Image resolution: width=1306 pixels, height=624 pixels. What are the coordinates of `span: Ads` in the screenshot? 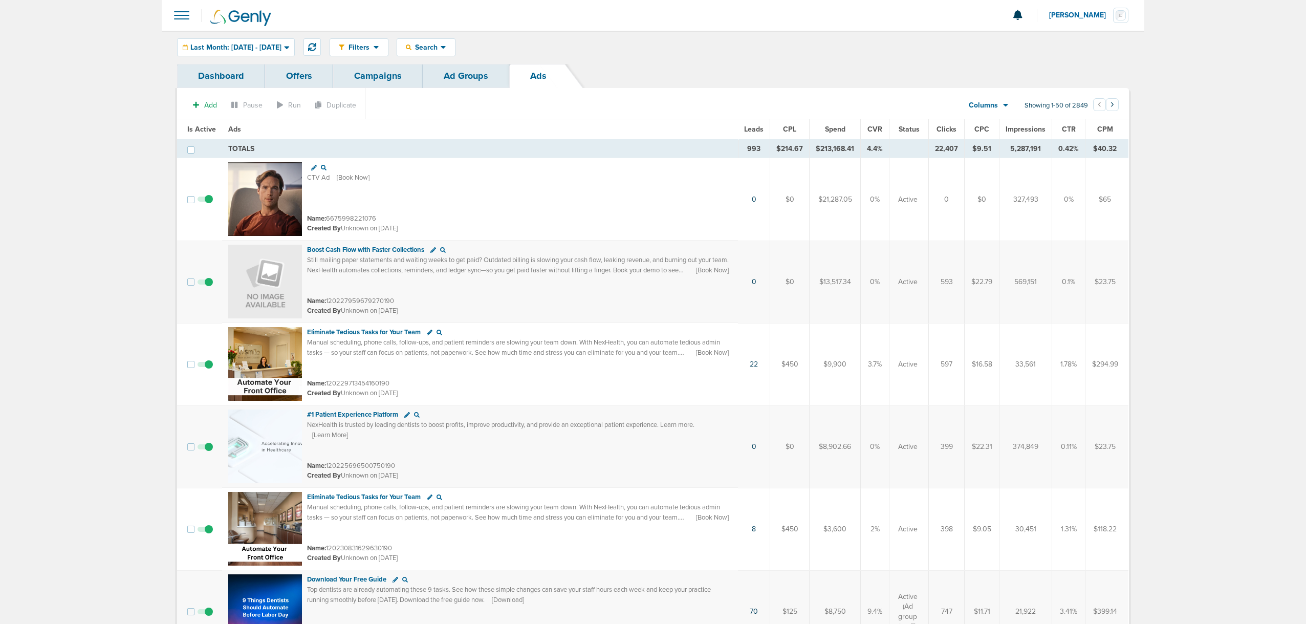 It's located at (234, 129).